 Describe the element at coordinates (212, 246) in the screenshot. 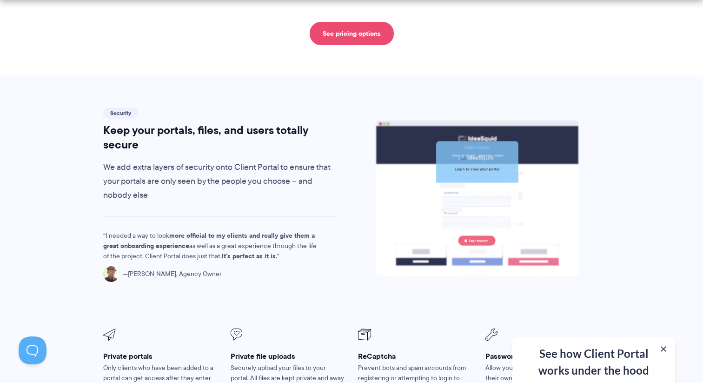

I see `p: I needed a way to look as well as a great experience through the life of the project. Client Port...` at that location.